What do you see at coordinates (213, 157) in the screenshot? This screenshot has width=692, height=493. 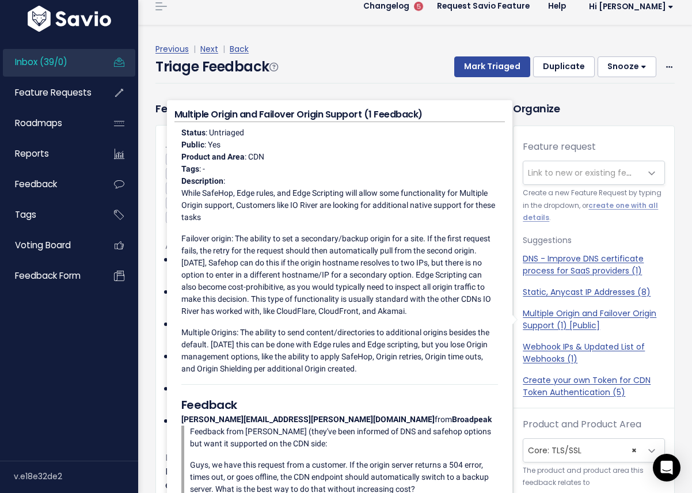 I see `strong: Product and Area` at bounding box center [213, 157].